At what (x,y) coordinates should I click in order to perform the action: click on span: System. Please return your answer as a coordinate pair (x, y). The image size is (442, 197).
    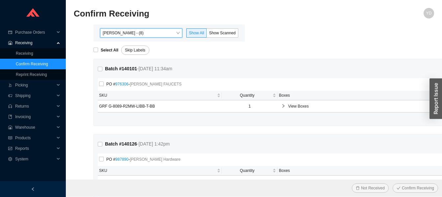
    Looking at the image, I should click on (35, 159).